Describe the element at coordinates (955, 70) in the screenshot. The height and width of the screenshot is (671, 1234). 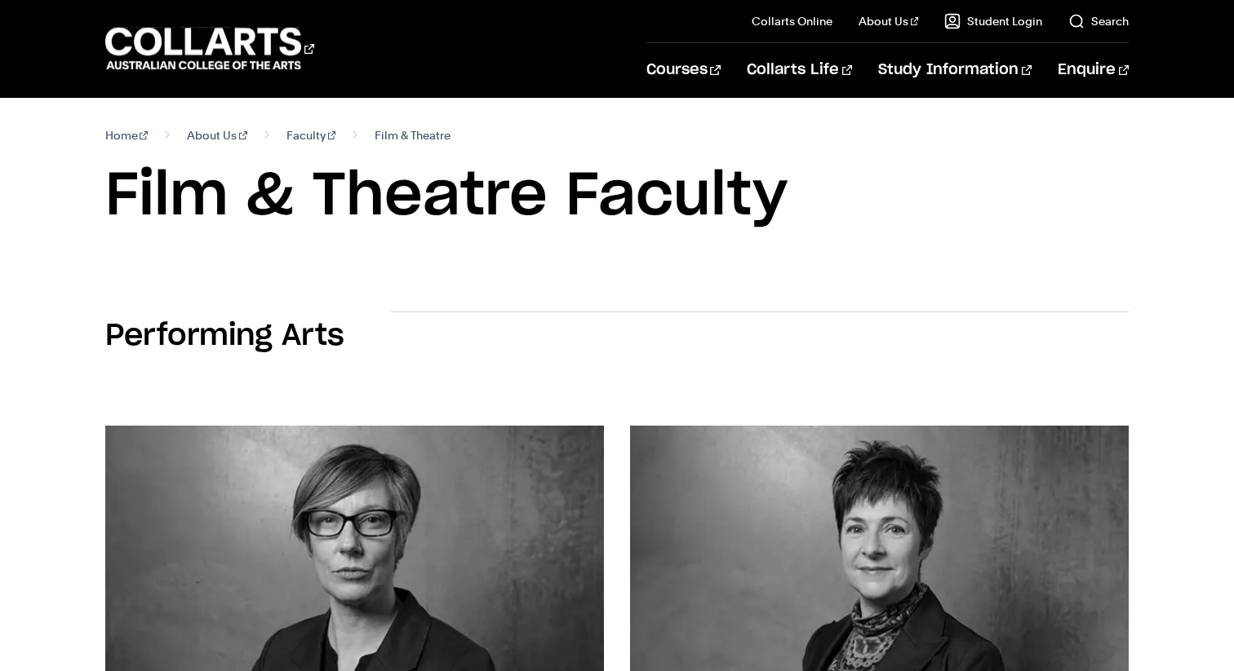
I see `a: Study Information` at that location.